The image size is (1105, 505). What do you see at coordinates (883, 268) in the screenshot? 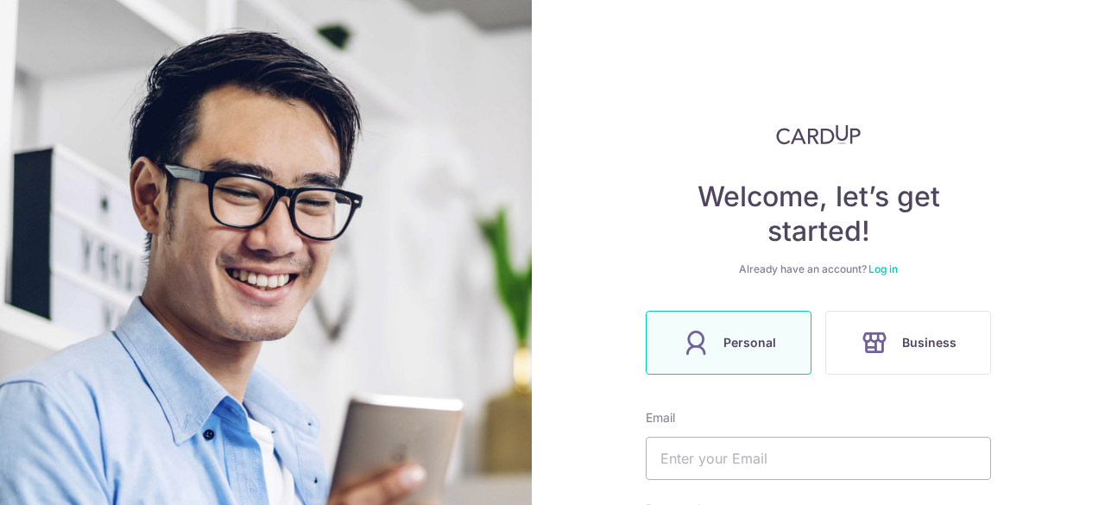
I see `a: Log in` at bounding box center [883, 268].